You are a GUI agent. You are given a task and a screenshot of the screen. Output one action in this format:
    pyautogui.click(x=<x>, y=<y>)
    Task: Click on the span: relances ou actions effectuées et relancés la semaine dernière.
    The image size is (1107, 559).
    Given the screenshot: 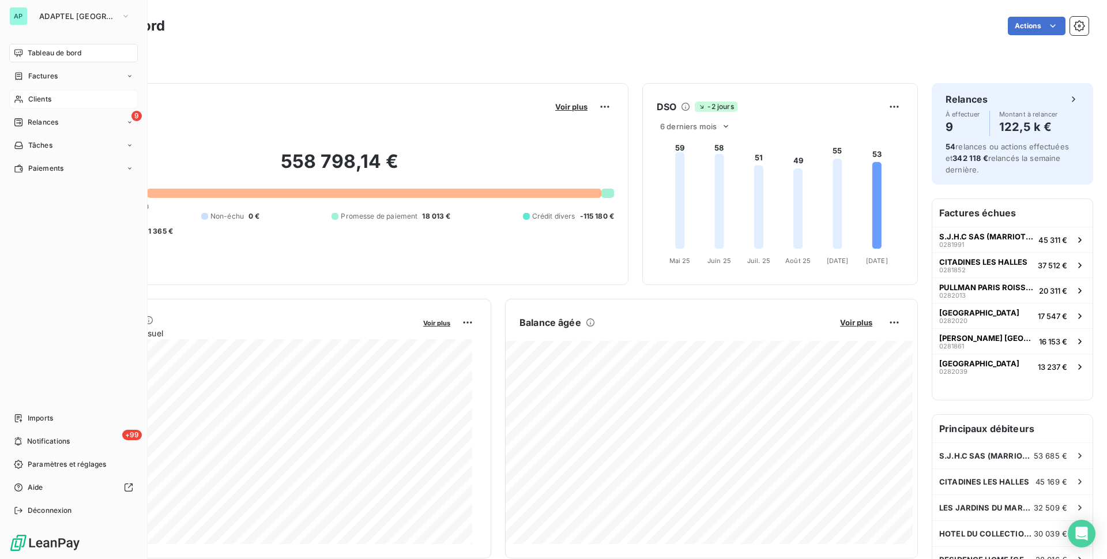 What is the action you would take?
    pyautogui.click(x=1007, y=158)
    